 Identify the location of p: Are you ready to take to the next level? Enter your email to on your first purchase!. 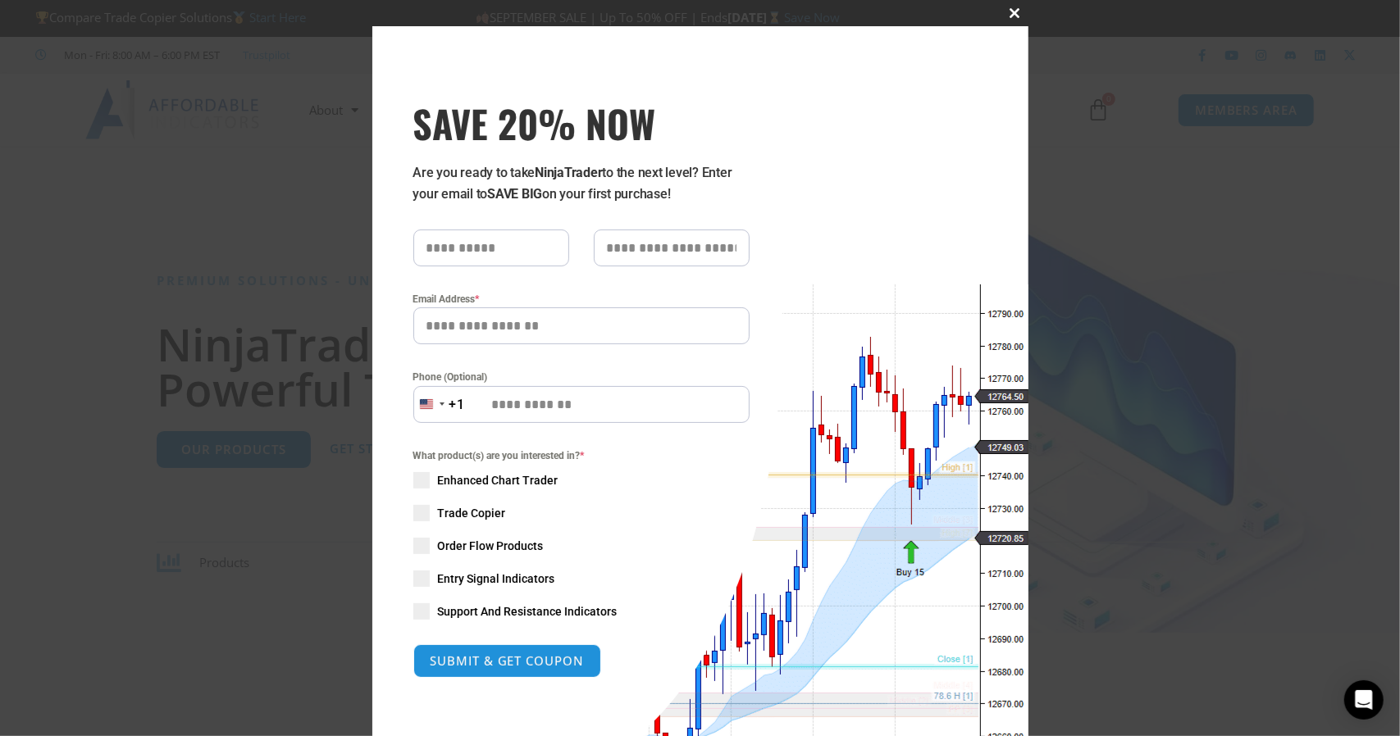
(581, 184).